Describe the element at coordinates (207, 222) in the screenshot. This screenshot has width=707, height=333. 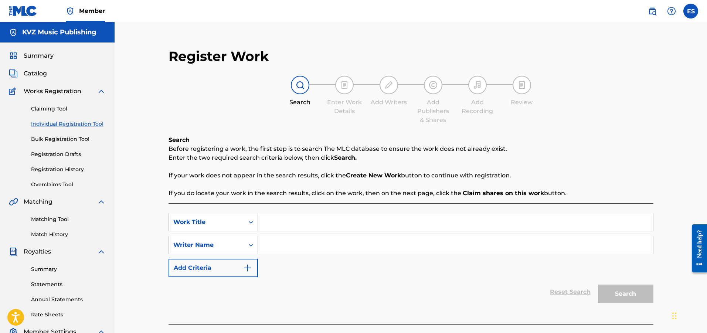
I see `div: Work Title` at that location.